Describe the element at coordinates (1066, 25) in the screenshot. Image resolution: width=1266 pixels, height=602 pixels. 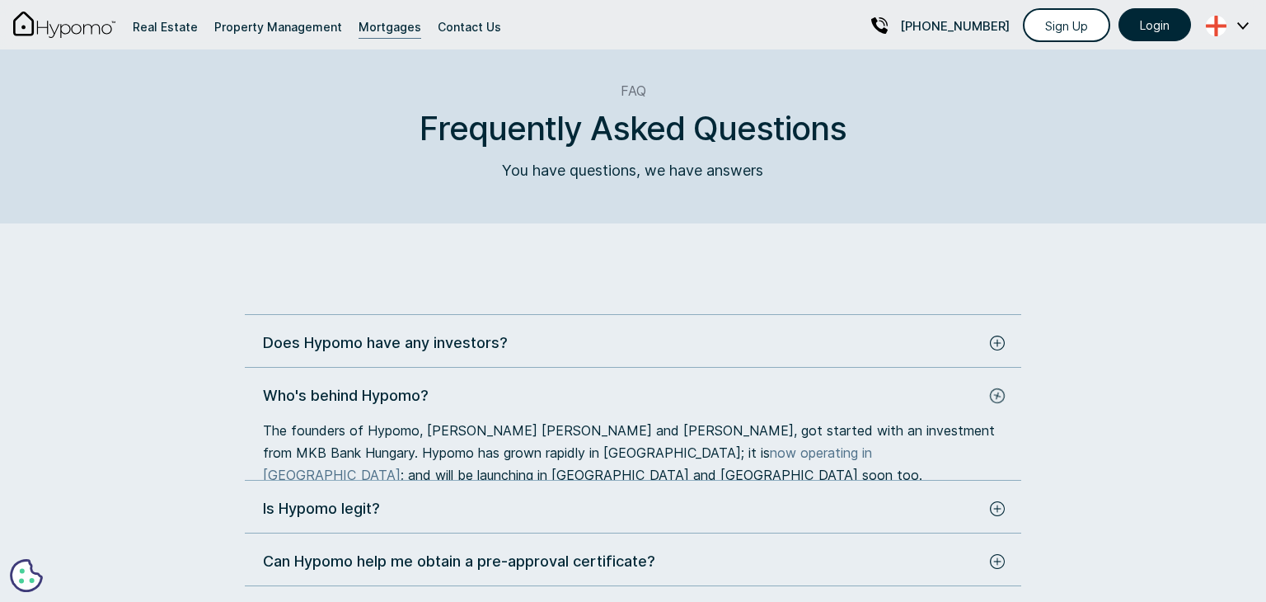
I see `a: Sign Up` at that location.